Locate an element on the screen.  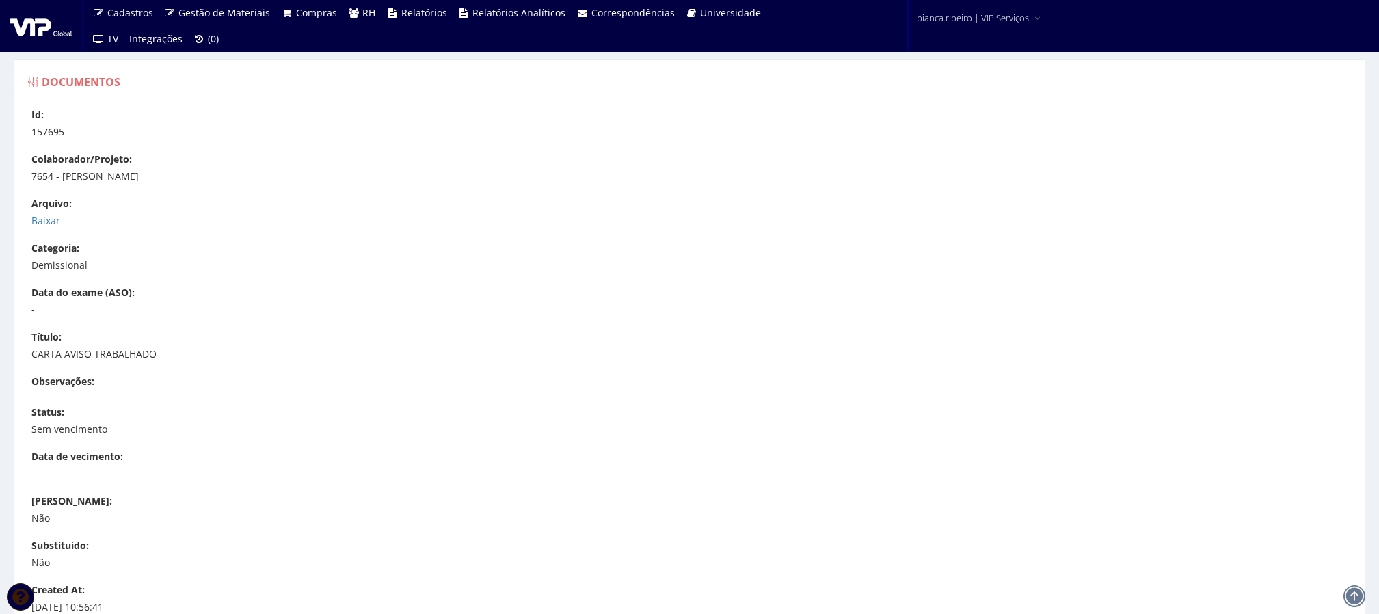
span: Cadastros is located at coordinates (130, 12).